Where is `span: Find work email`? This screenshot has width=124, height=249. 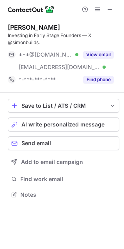
span: Find work email is located at coordinates (68, 179).